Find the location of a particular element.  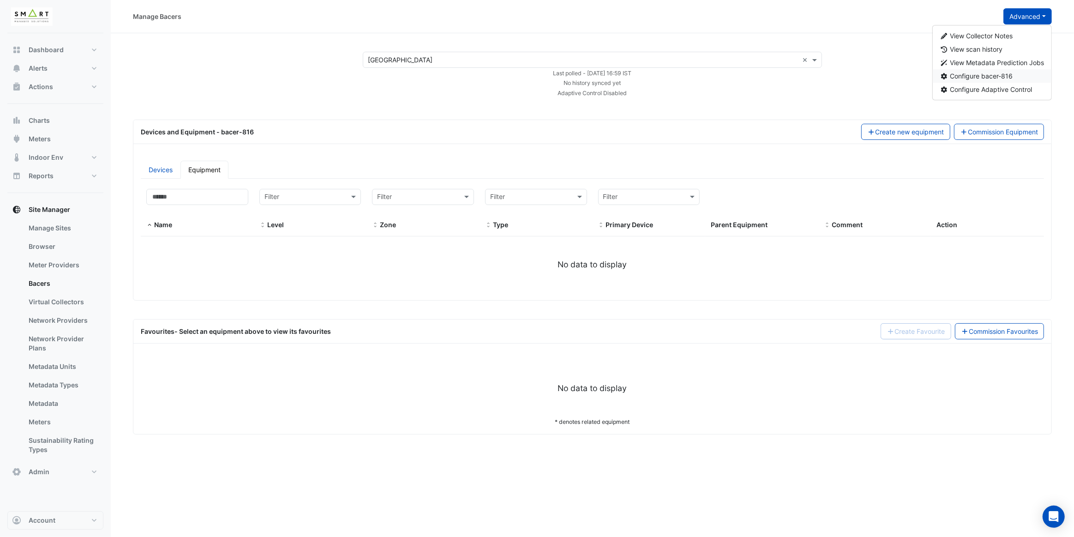

button: Advanced is located at coordinates (1027, 16).